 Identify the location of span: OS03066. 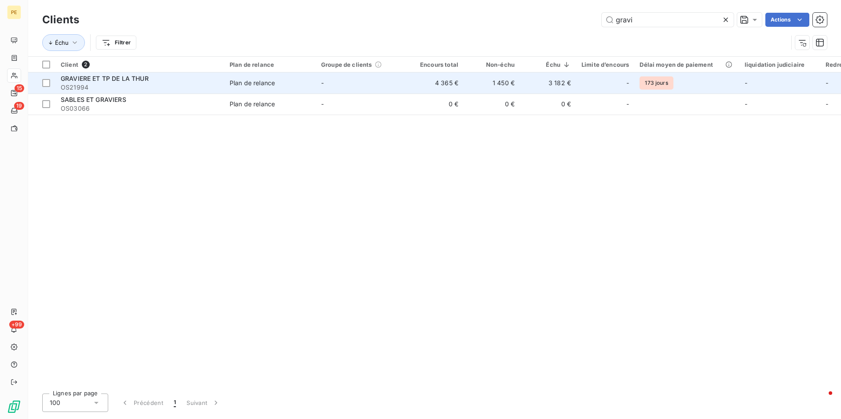
(140, 109).